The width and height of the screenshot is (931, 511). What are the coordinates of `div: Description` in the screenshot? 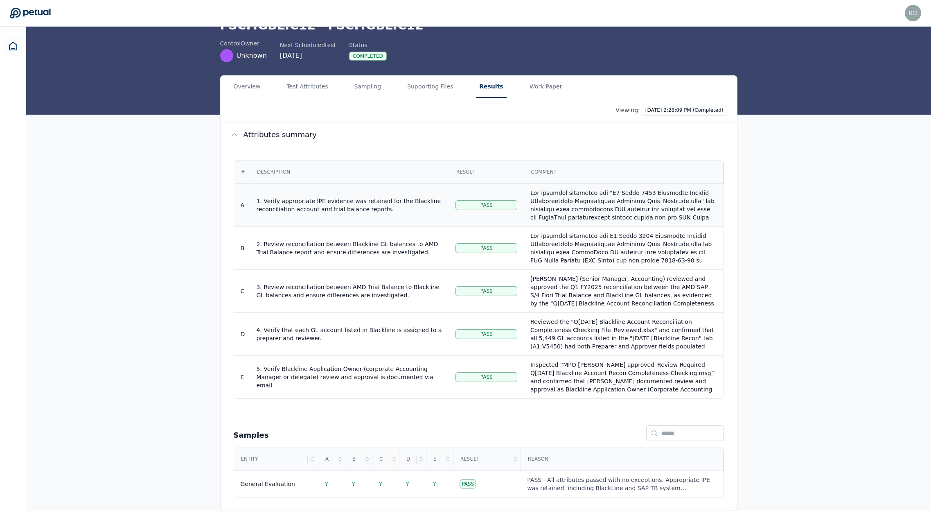 It's located at (349, 172).